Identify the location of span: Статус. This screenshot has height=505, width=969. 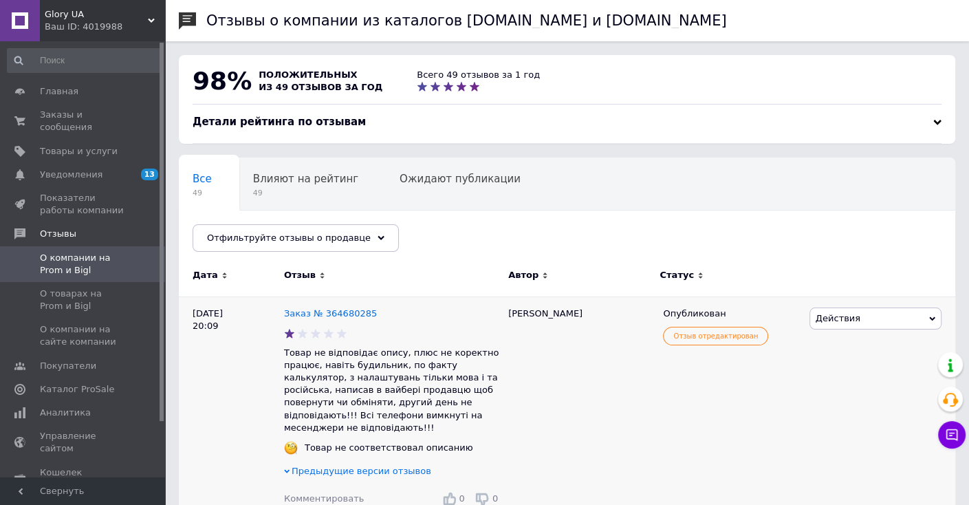
(676, 275).